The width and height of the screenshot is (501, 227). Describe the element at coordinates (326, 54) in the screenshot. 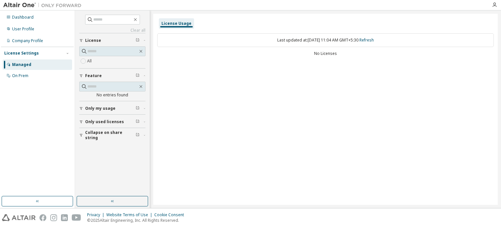

I see `div: No Licenses` at that location.